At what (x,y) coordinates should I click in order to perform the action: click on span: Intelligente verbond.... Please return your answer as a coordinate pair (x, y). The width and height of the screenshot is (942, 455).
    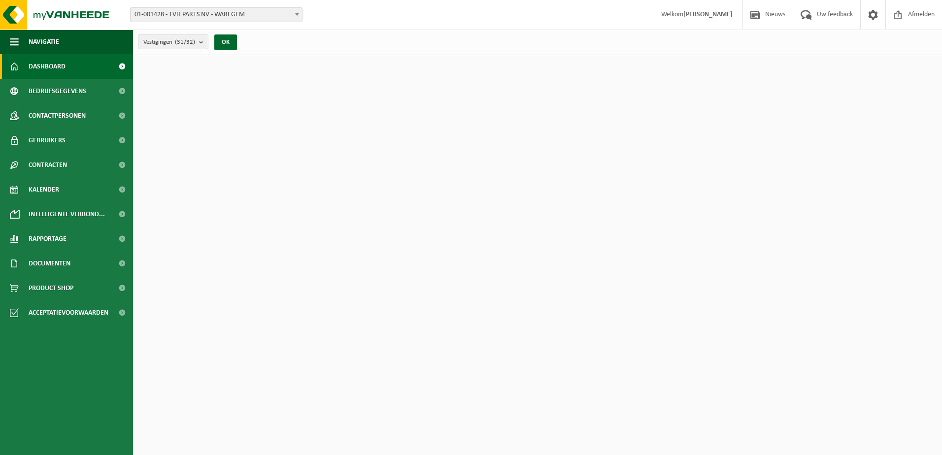
    Looking at the image, I should click on (67, 214).